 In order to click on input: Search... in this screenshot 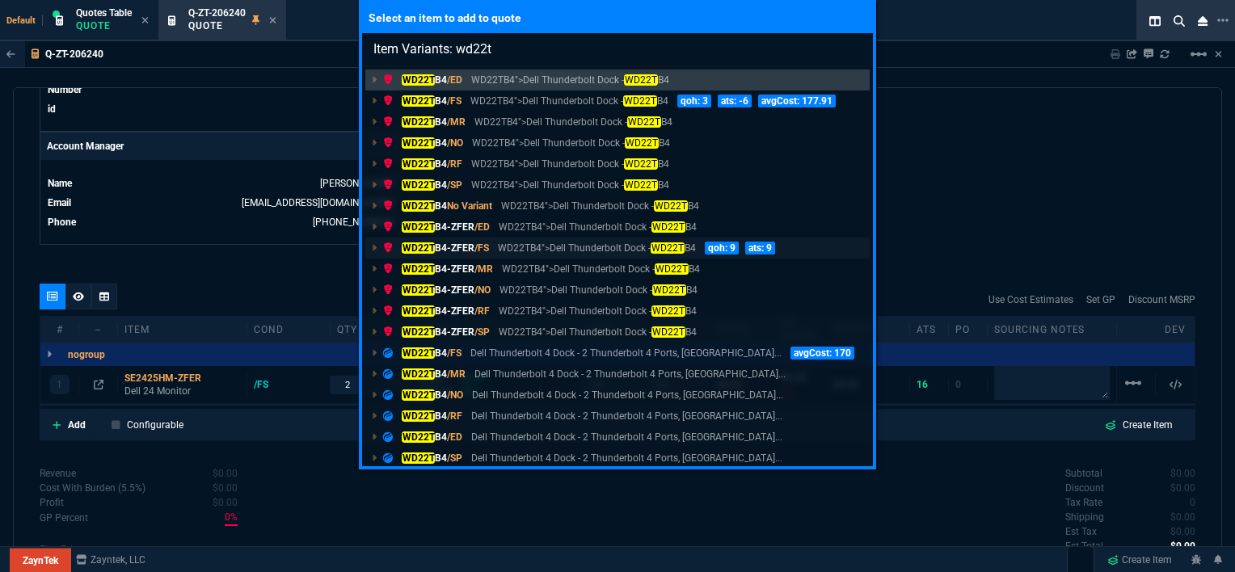, I will do `click(618, 49)`.